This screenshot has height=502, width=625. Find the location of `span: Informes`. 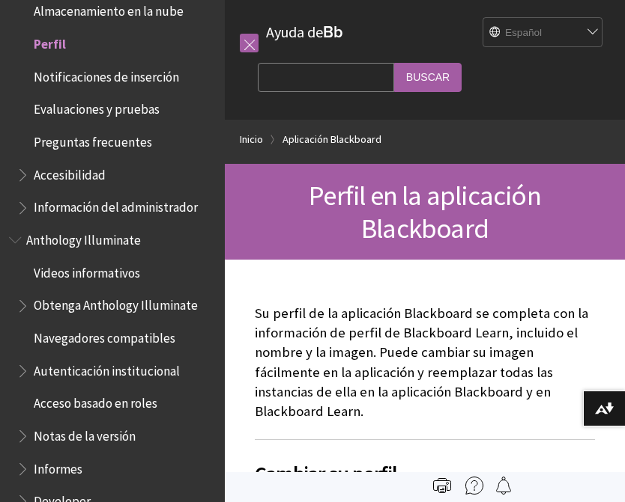

span: Informes is located at coordinates (58, 467).